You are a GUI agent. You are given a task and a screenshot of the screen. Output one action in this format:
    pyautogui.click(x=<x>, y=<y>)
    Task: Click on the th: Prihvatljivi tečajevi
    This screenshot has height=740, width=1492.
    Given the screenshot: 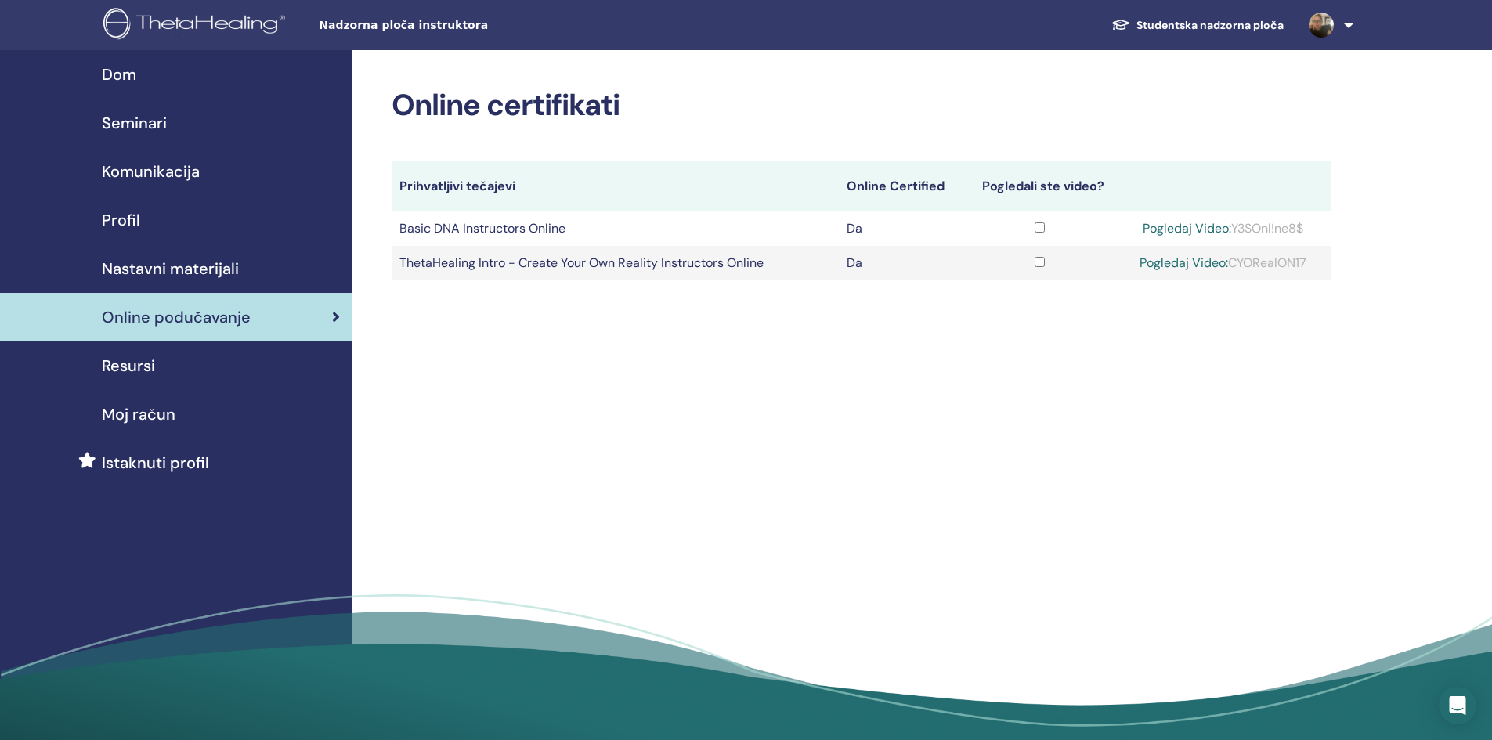 What is the action you would take?
    pyautogui.click(x=615, y=186)
    